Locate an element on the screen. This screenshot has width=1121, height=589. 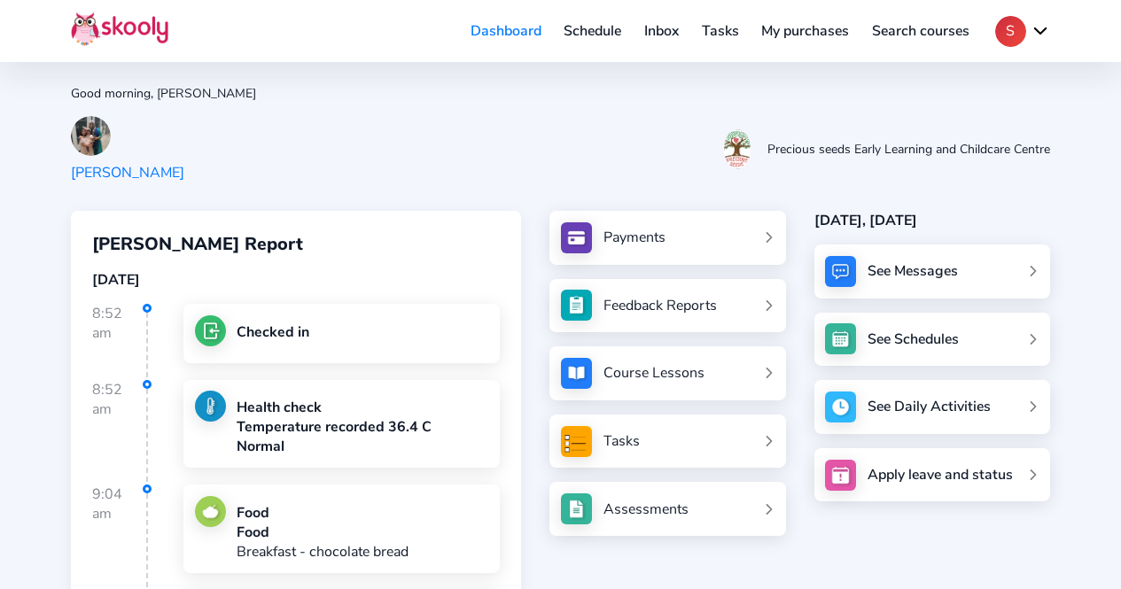
a: Dashboard is located at coordinates (506, 31).